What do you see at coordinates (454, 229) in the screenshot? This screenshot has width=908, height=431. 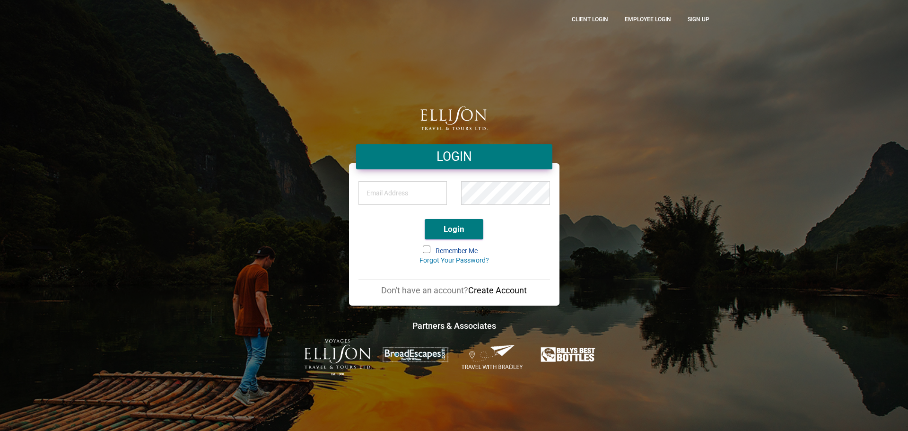 I see `button: Login` at bounding box center [454, 229].